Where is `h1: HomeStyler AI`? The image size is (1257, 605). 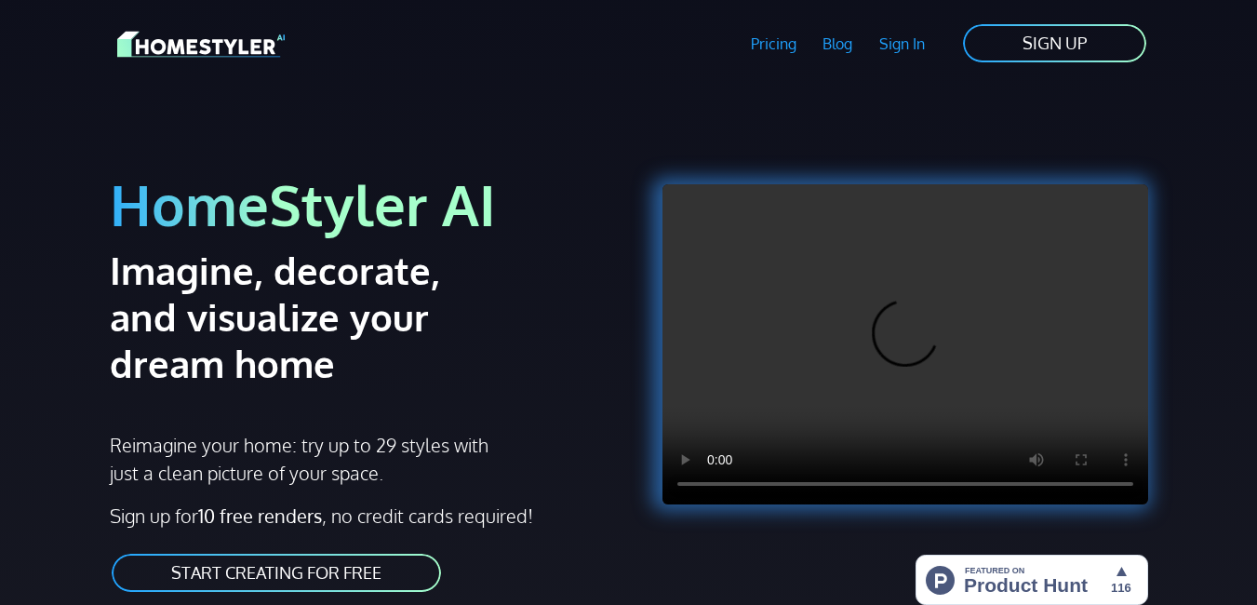
h1: HomeStyler AI is located at coordinates (364, 204).